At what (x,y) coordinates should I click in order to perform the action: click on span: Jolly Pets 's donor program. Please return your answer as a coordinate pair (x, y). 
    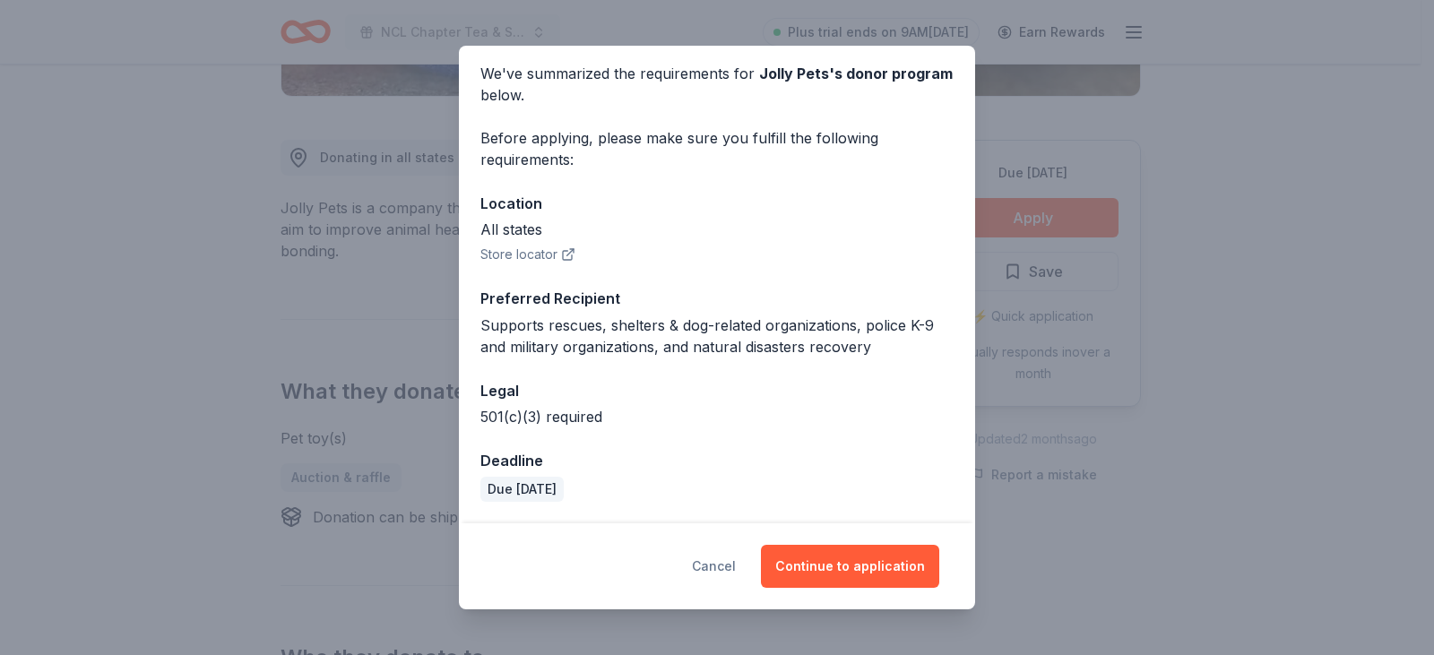
    Looking at the image, I should click on (856, 74).